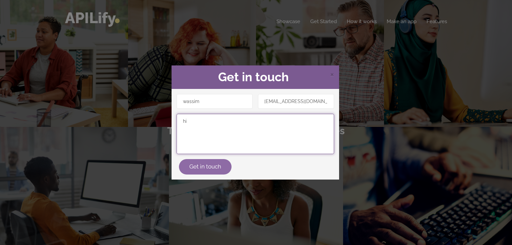 The width and height of the screenshot is (512, 245). Describe the element at coordinates (255, 77) in the screenshot. I see `h2: Get in touch` at that location.